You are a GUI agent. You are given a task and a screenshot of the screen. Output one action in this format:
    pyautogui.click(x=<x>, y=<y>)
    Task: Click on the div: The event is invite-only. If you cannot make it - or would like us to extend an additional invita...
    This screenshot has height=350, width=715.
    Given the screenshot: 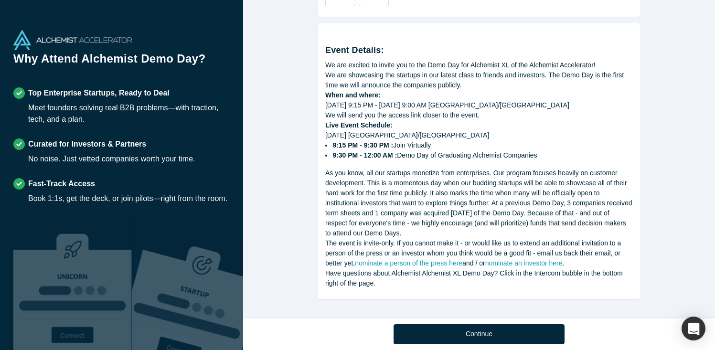 What is the action you would take?
    pyautogui.click(x=479, y=253)
    